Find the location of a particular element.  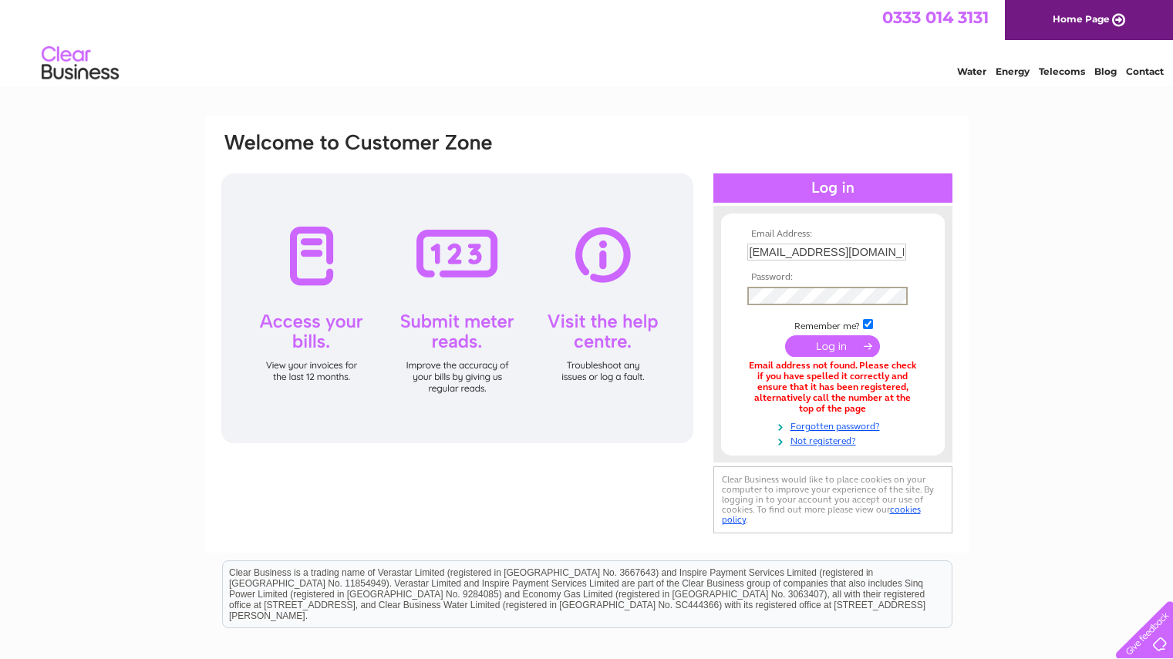

a: Telecoms is located at coordinates (1062, 71).